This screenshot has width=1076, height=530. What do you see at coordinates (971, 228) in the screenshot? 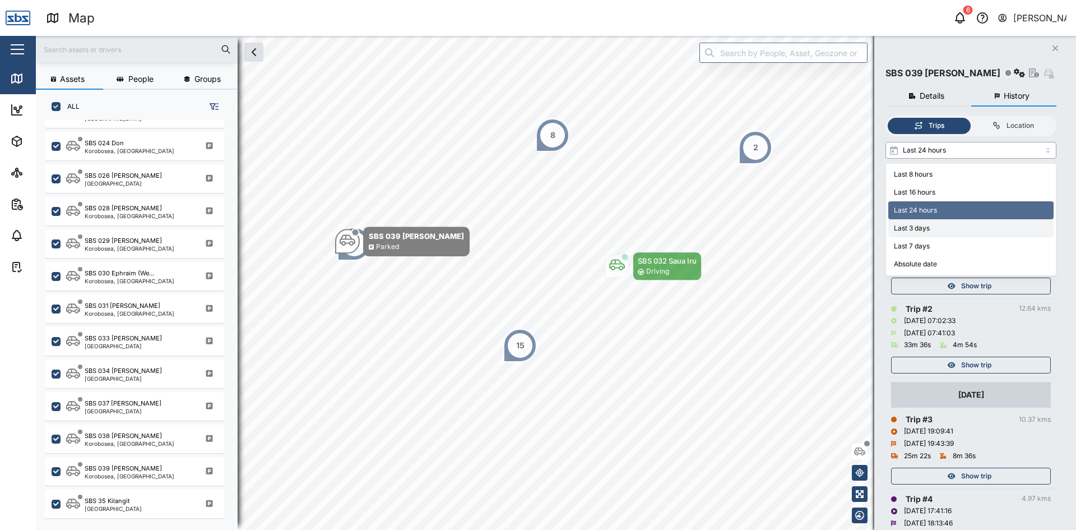
I see `div: Last 3 days` at bounding box center [971, 228].